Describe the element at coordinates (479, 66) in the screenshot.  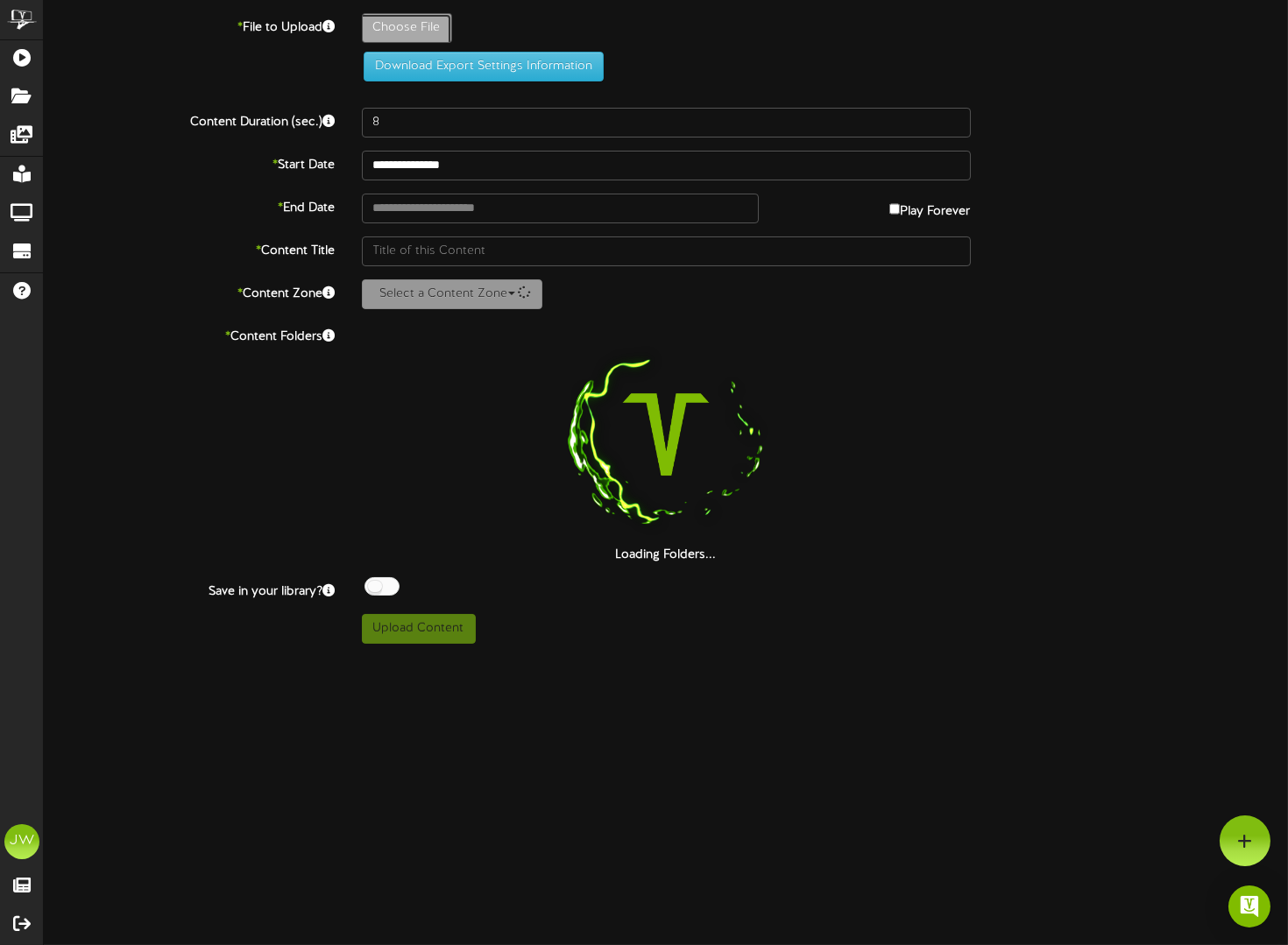
I see `a: Download Export Settings Information` at that location.